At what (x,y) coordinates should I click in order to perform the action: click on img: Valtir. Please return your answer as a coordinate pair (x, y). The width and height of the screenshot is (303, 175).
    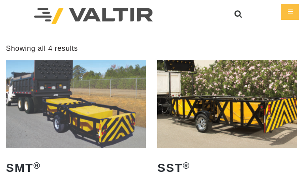
    Looking at the image, I should click on (93, 16).